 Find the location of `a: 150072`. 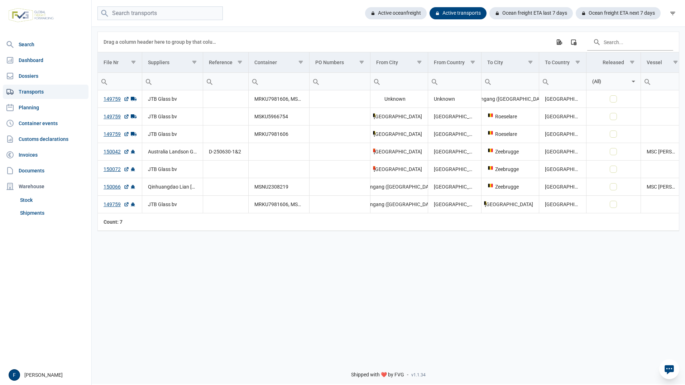

a: 150072 is located at coordinates (116, 169).